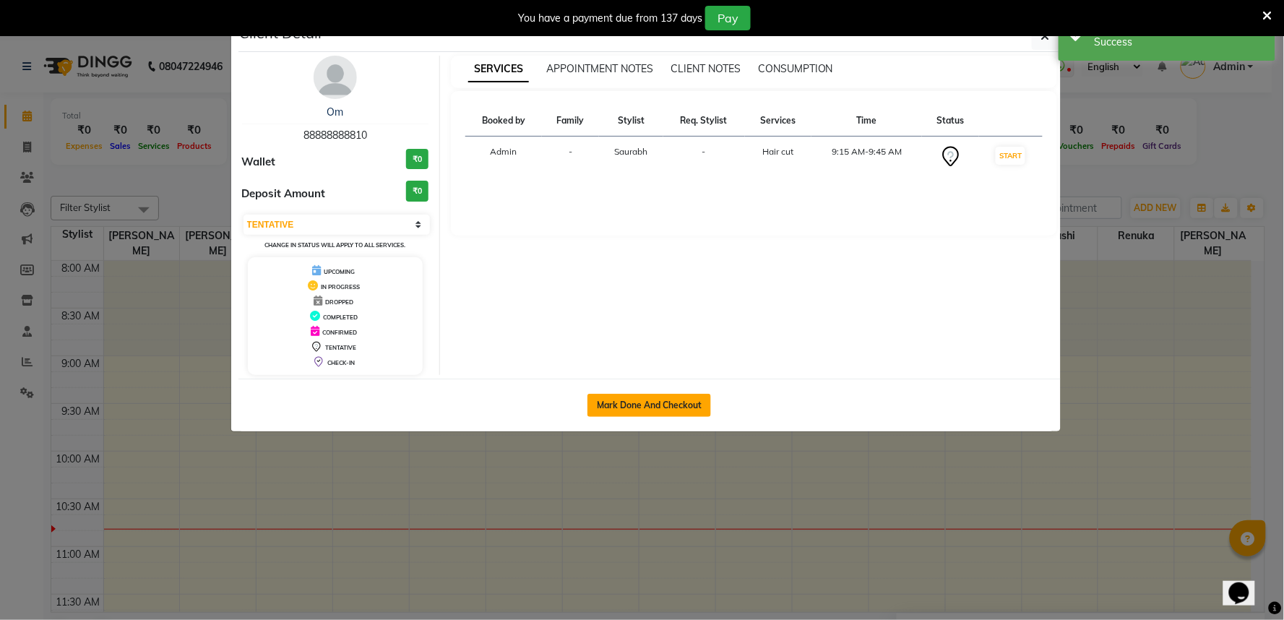 The image size is (1284, 620). I want to click on small: Change in status will apply to all services., so click(335, 245).